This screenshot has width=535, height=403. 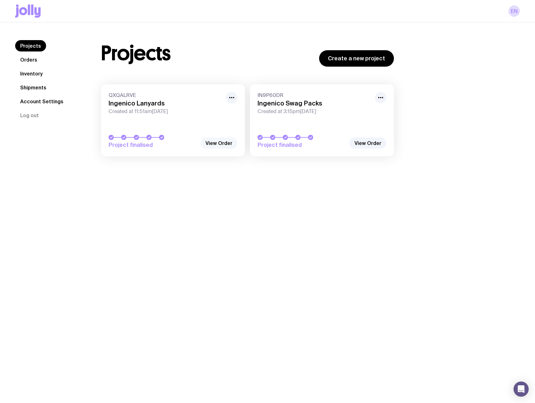 I want to click on a: Inventory, so click(x=31, y=74).